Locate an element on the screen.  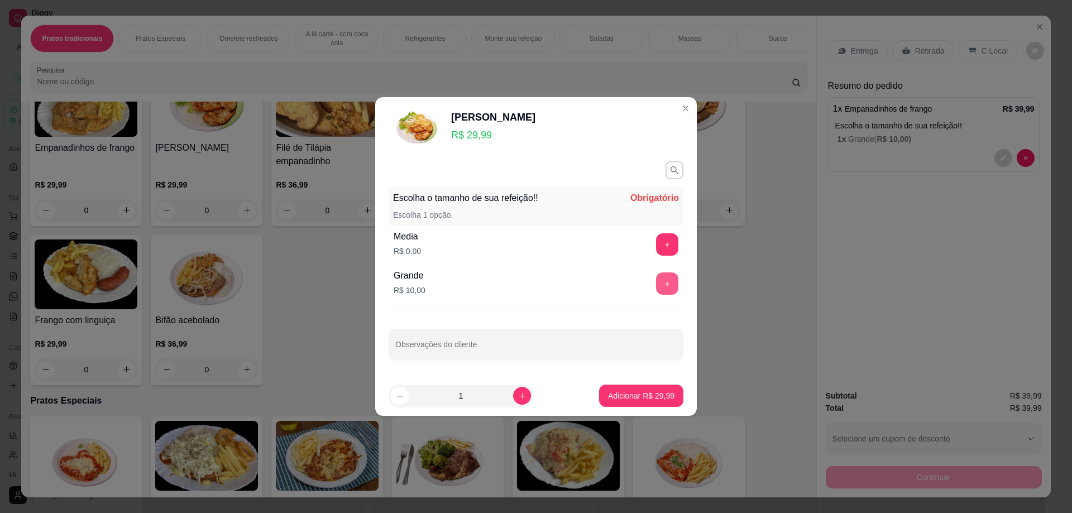
div: Grande is located at coordinates (409, 276).